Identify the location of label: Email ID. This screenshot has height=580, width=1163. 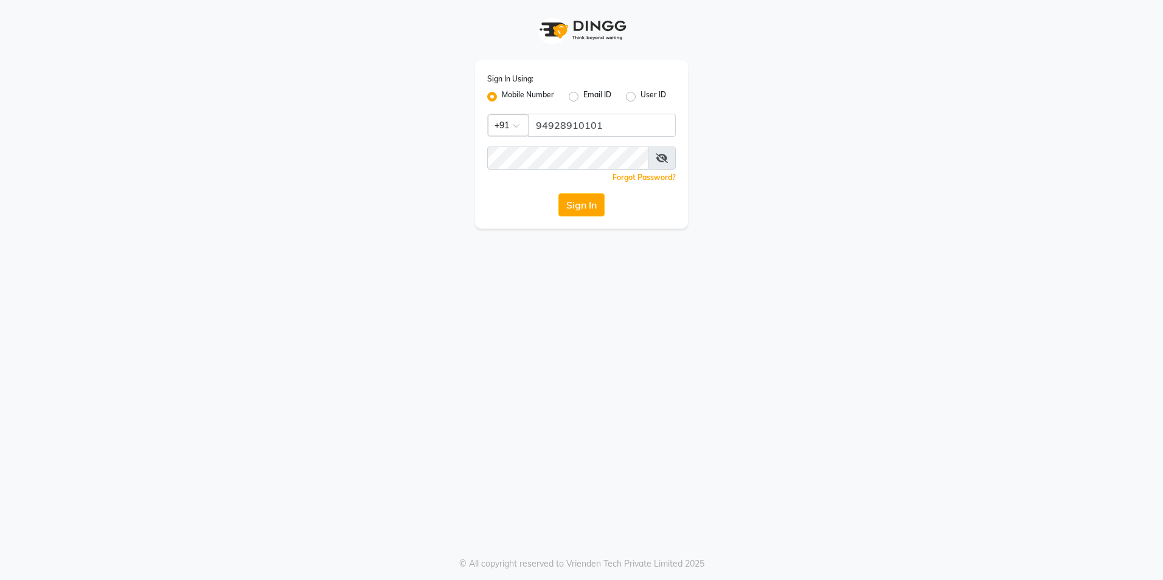
(597, 97).